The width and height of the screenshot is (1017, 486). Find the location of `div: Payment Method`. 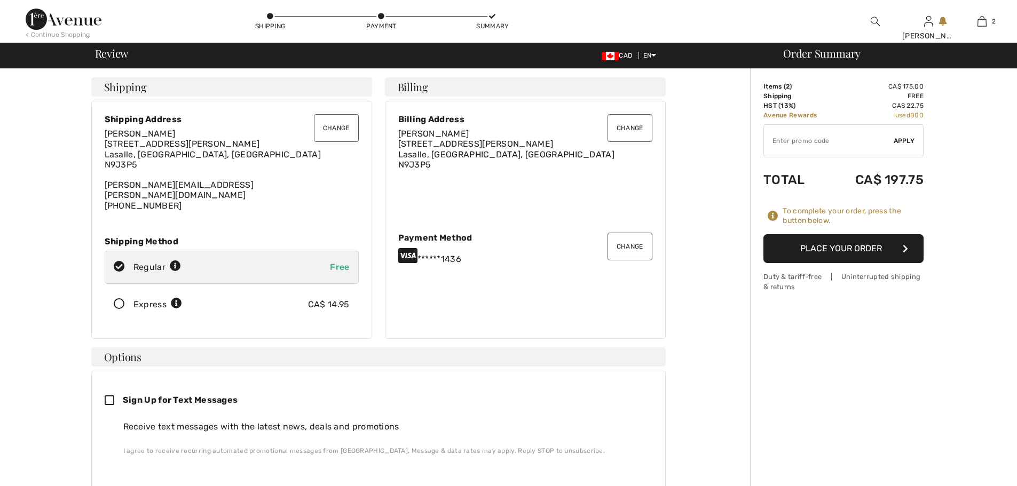

div: Payment Method is located at coordinates (525, 238).